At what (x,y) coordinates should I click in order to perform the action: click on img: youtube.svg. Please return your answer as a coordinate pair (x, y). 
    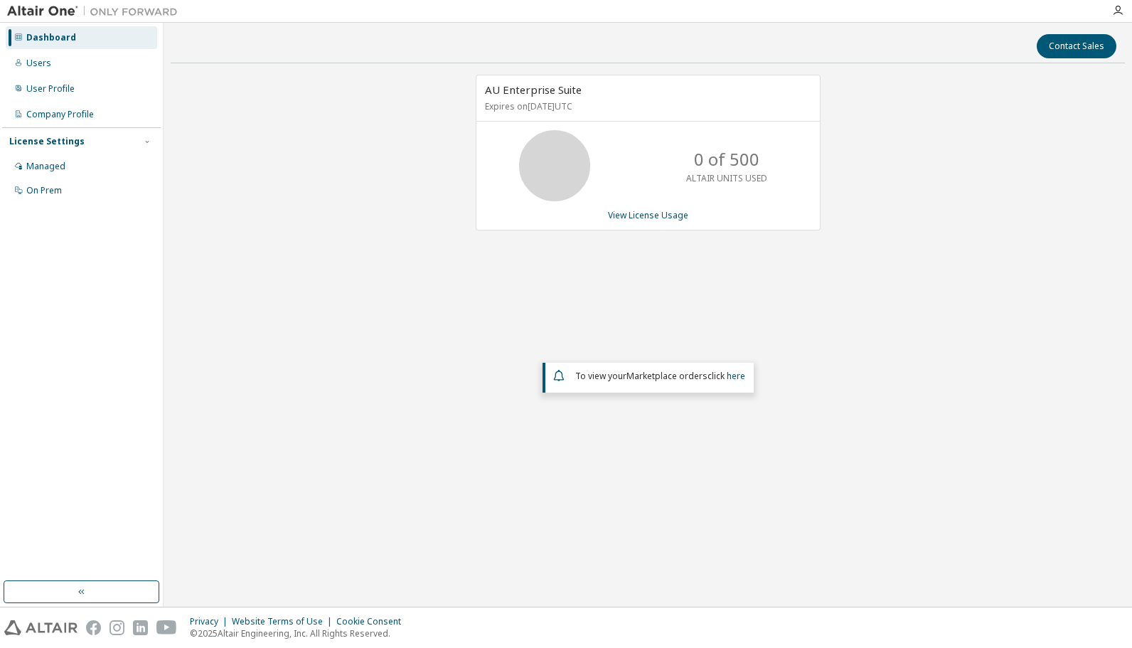
    Looking at the image, I should click on (166, 627).